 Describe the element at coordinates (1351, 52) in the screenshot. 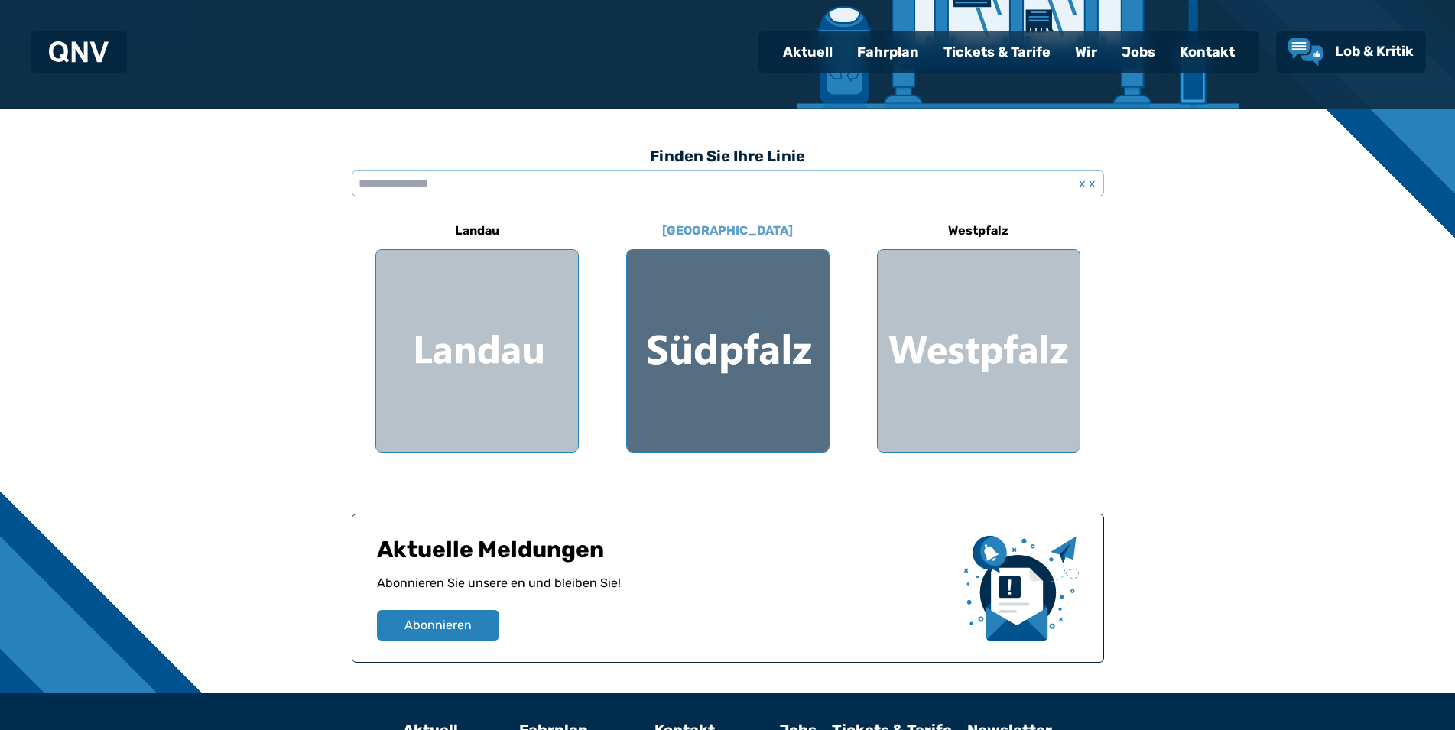

I see `a: Lob & Kritik` at that location.